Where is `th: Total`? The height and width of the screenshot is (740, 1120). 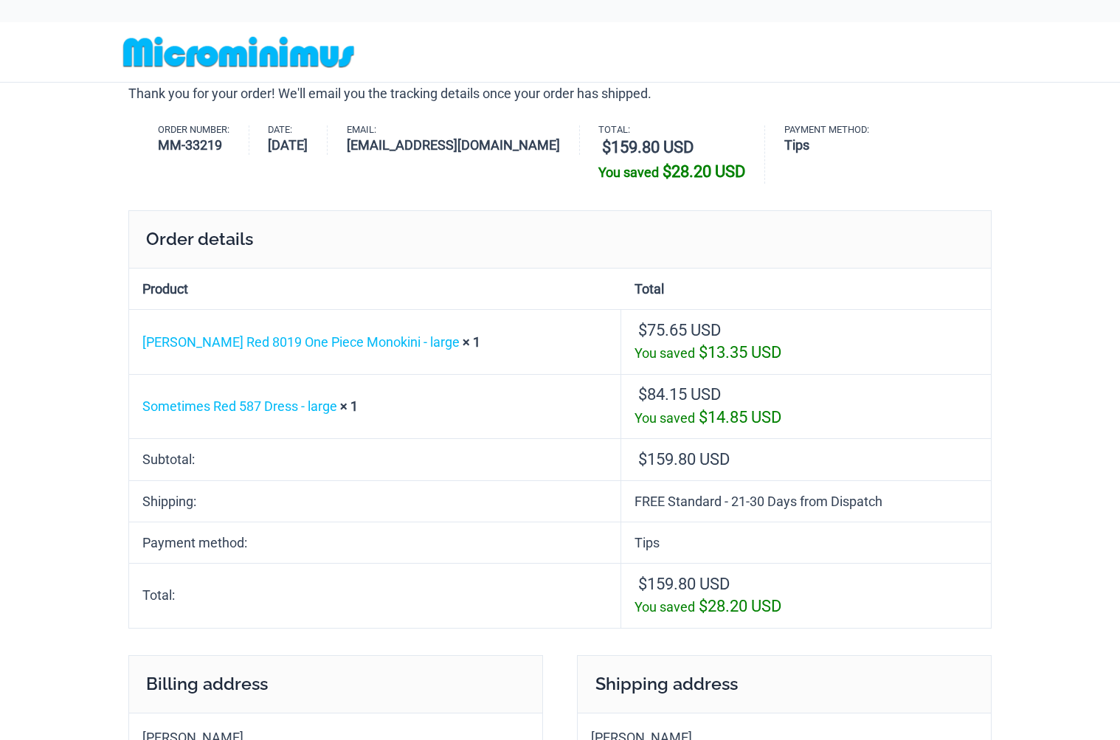 th: Total is located at coordinates (805, 288).